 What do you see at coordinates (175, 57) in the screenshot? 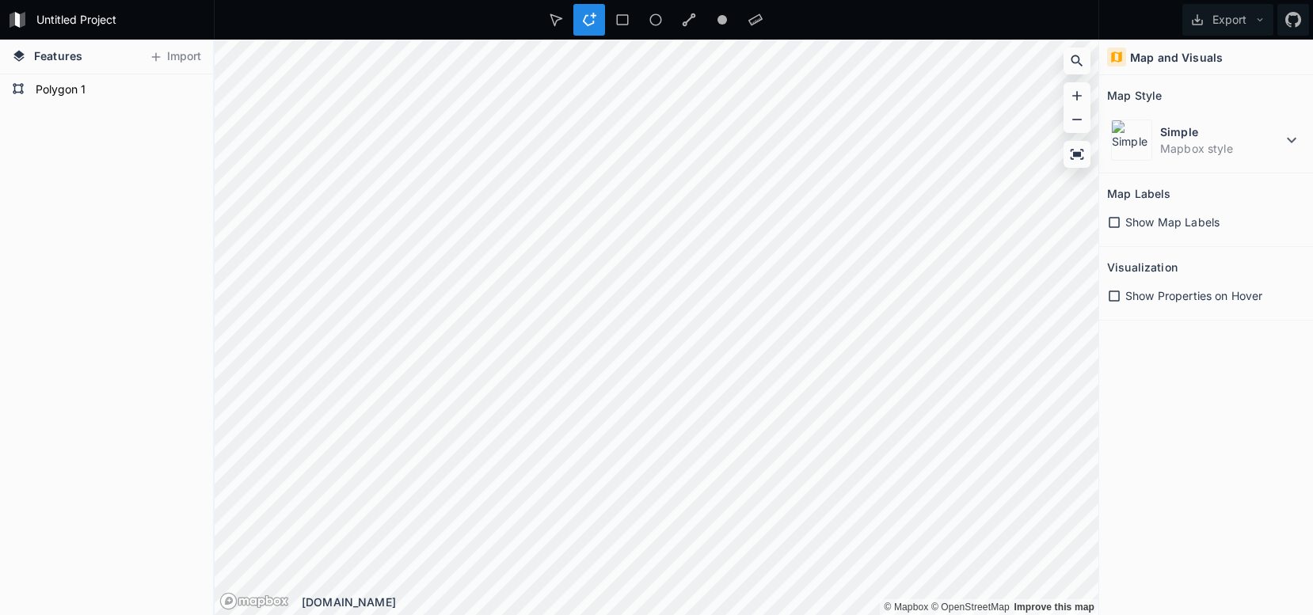
I see `button: Import` at bounding box center [175, 57].